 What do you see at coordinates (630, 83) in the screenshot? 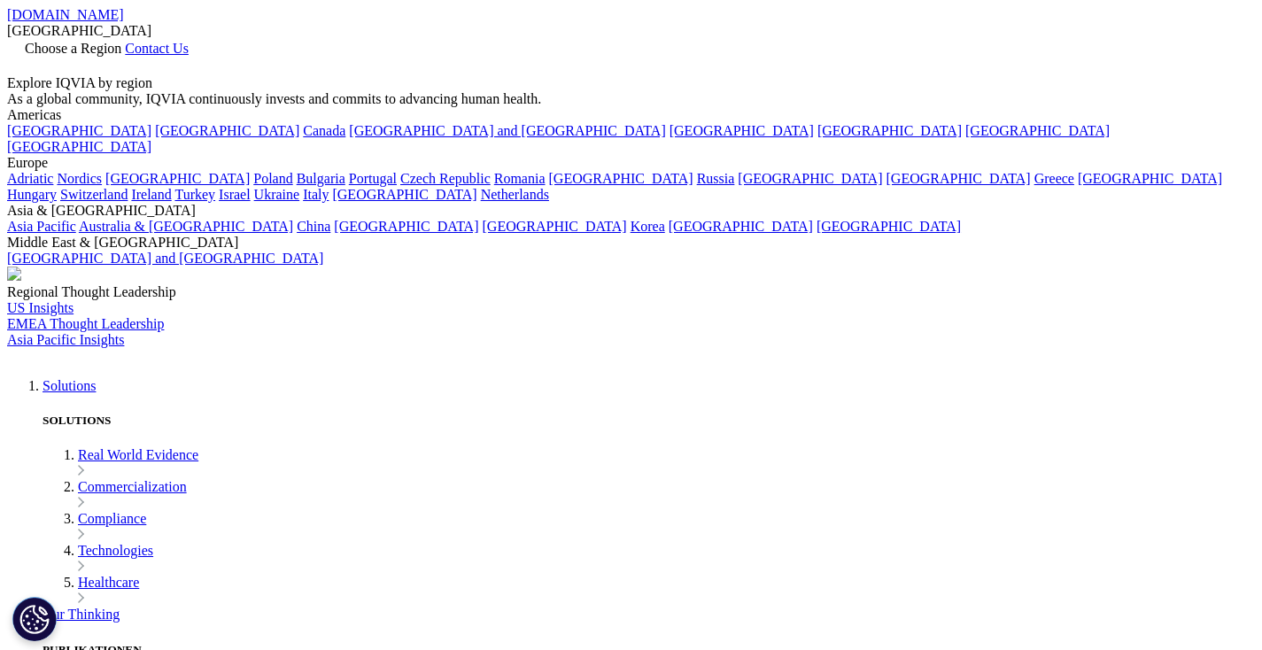
I see `div: Explore IQVIA by region` at bounding box center [630, 83].